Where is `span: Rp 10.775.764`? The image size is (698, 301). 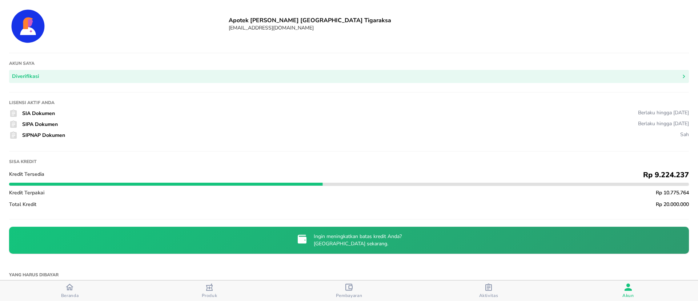 span: Rp 10.775.764 is located at coordinates (672, 192).